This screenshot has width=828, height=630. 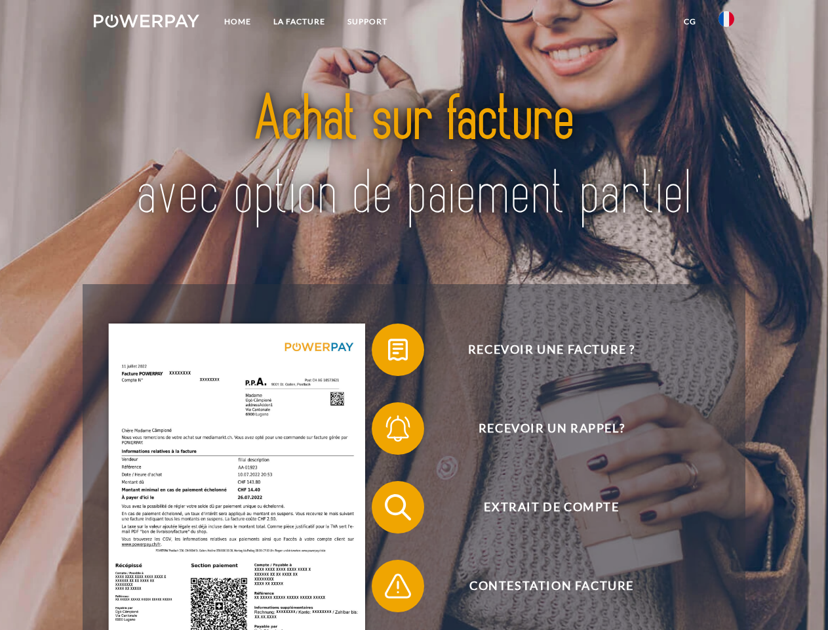 What do you see at coordinates (552, 428) in the screenshot?
I see `span: Recevoir un rappel?` at bounding box center [552, 428].